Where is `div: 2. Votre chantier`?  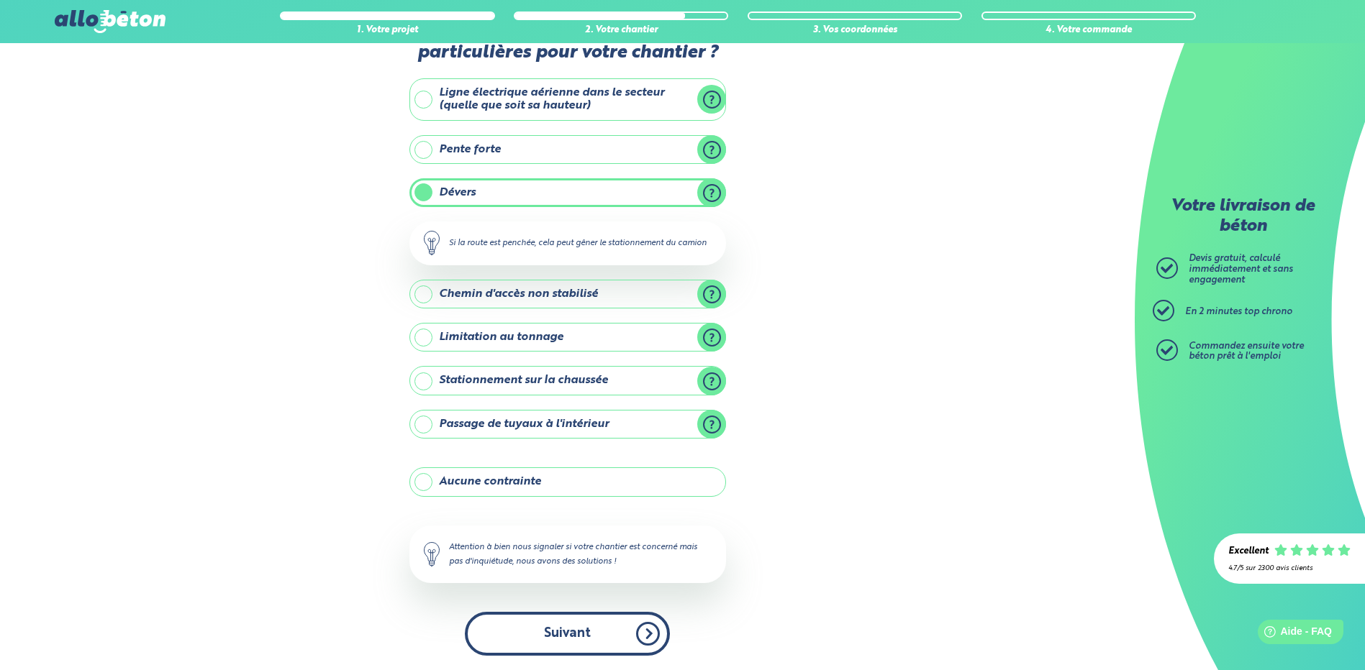 div: 2. Votre chantier is located at coordinates (621, 30).